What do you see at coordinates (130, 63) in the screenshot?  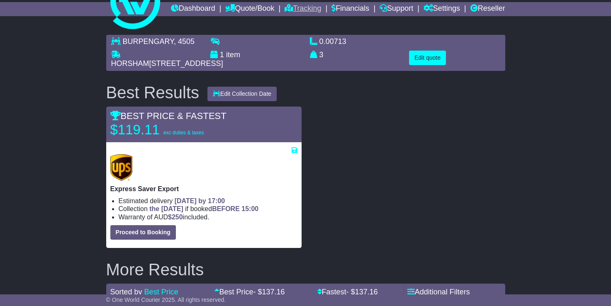 I see `span: HORSHAM` at bounding box center [130, 63].